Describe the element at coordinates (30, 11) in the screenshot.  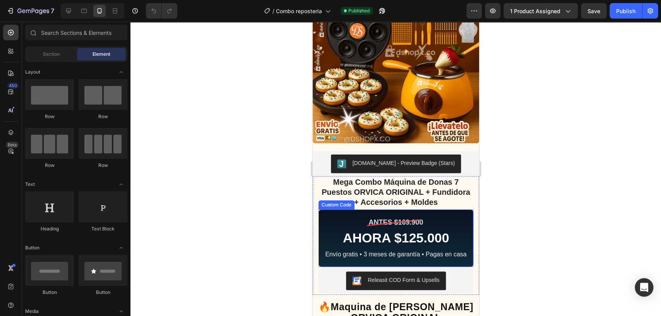
I see `button: 7` at that location.